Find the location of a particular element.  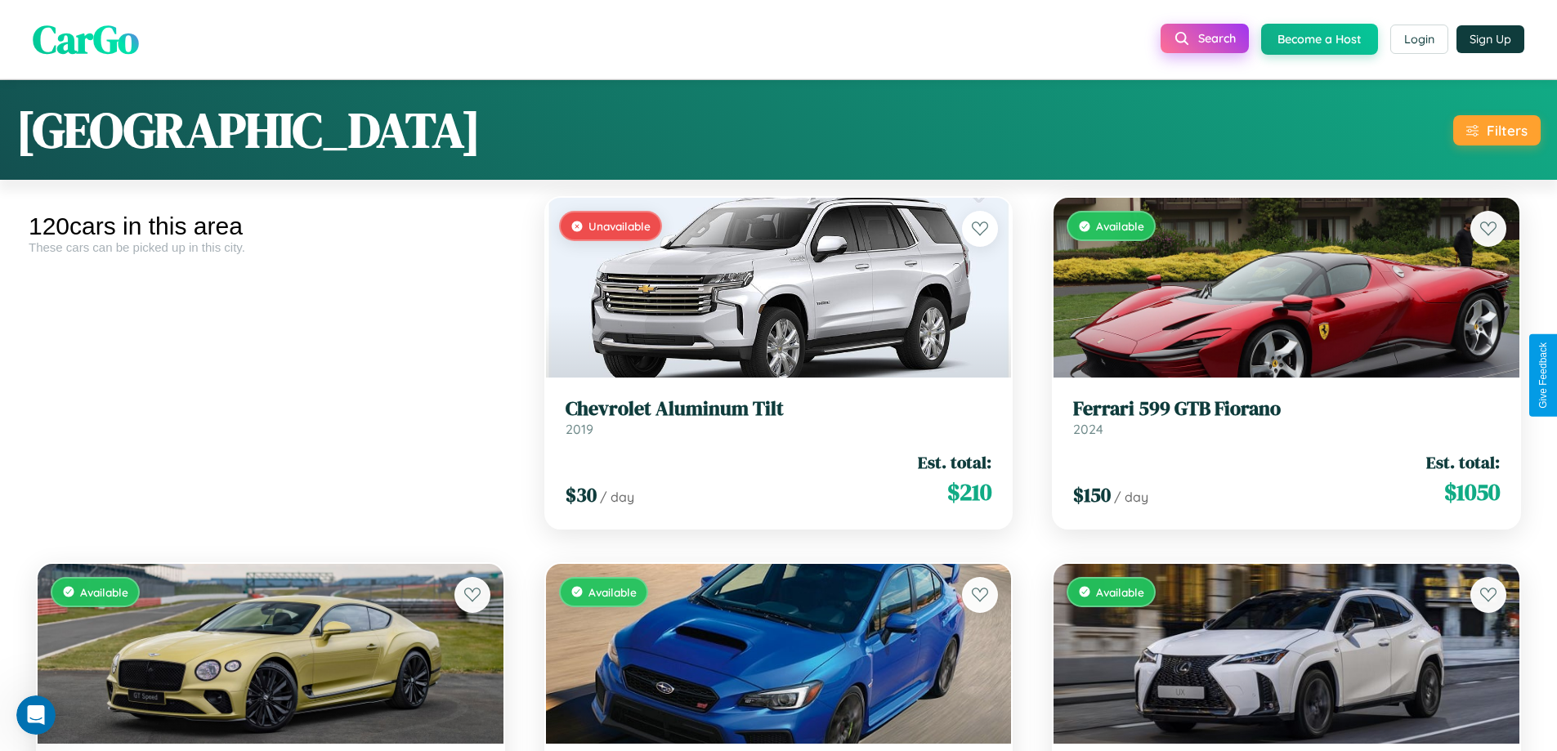

h3: Chevrolet Aluminum Tilt is located at coordinates (779, 409).